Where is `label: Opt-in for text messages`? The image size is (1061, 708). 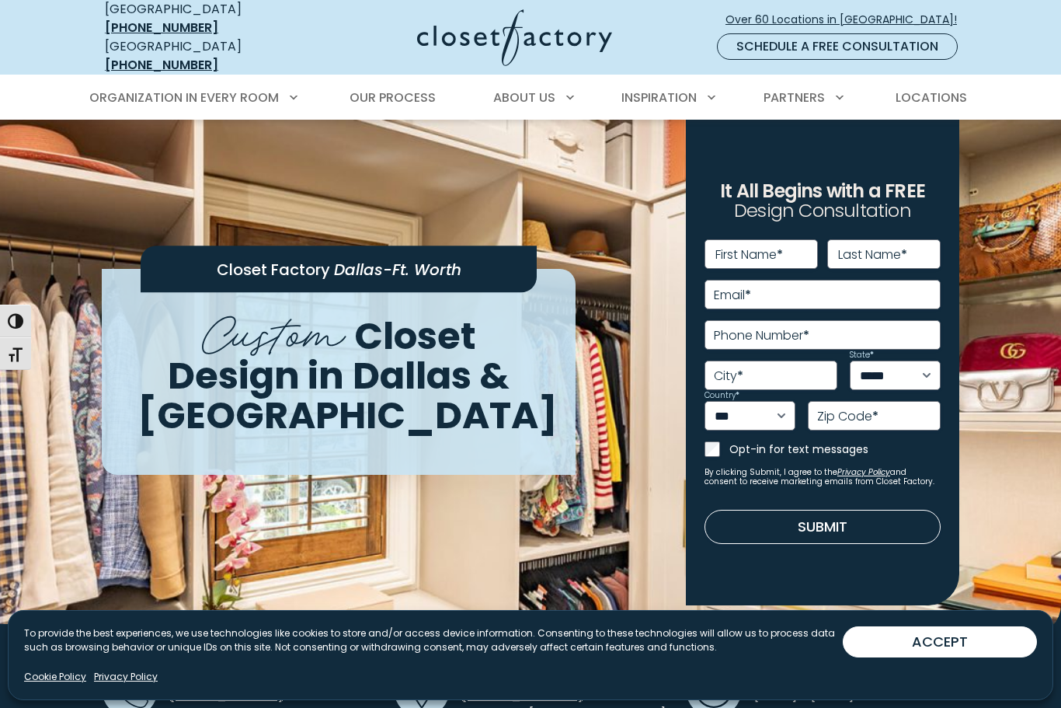 label: Opt-in for text messages is located at coordinates (835, 449).